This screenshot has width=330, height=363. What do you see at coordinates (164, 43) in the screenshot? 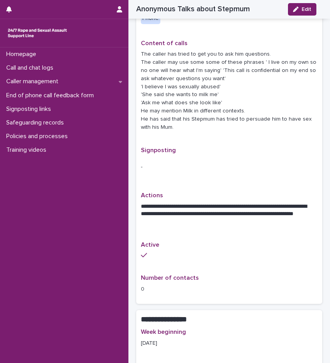
I see `span: Content of calls` at bounding box center [164, 43].